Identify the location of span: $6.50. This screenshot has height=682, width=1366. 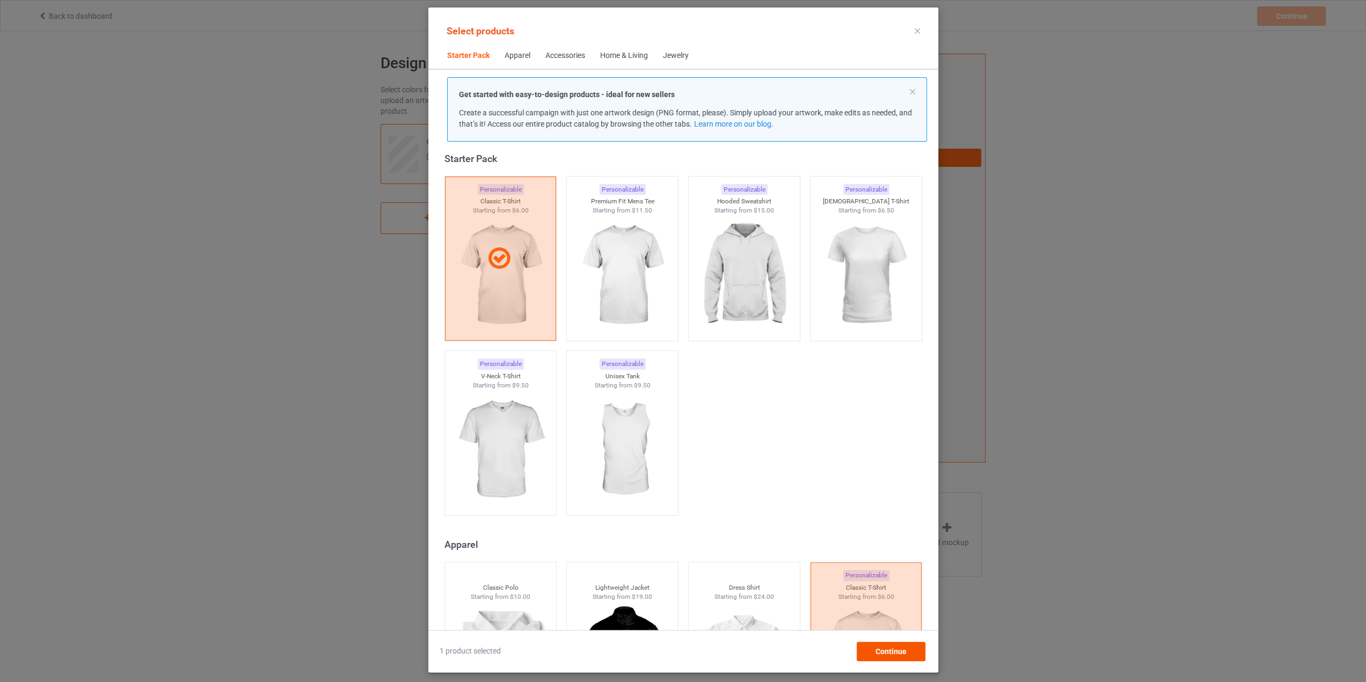
(885, 210).